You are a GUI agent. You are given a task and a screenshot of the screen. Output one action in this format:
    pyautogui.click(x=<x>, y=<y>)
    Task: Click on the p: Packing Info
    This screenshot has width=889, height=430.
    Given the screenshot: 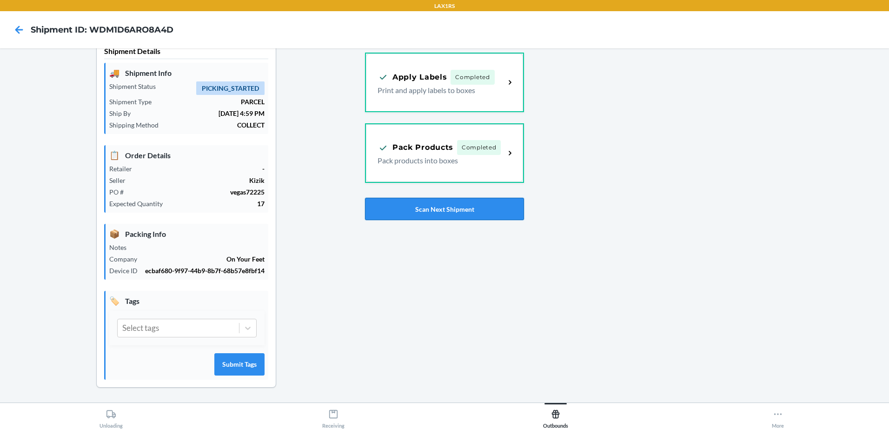 What is the action you would take?
    pyautogui.click(x=187, y=233)
    